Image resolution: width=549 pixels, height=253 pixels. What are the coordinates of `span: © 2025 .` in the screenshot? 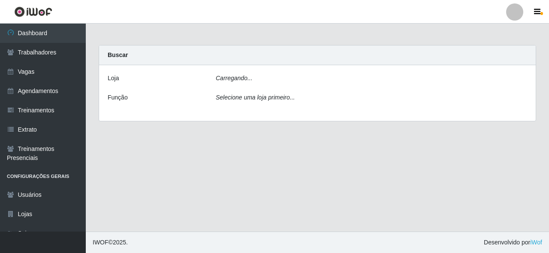 It's located at (110, 242).